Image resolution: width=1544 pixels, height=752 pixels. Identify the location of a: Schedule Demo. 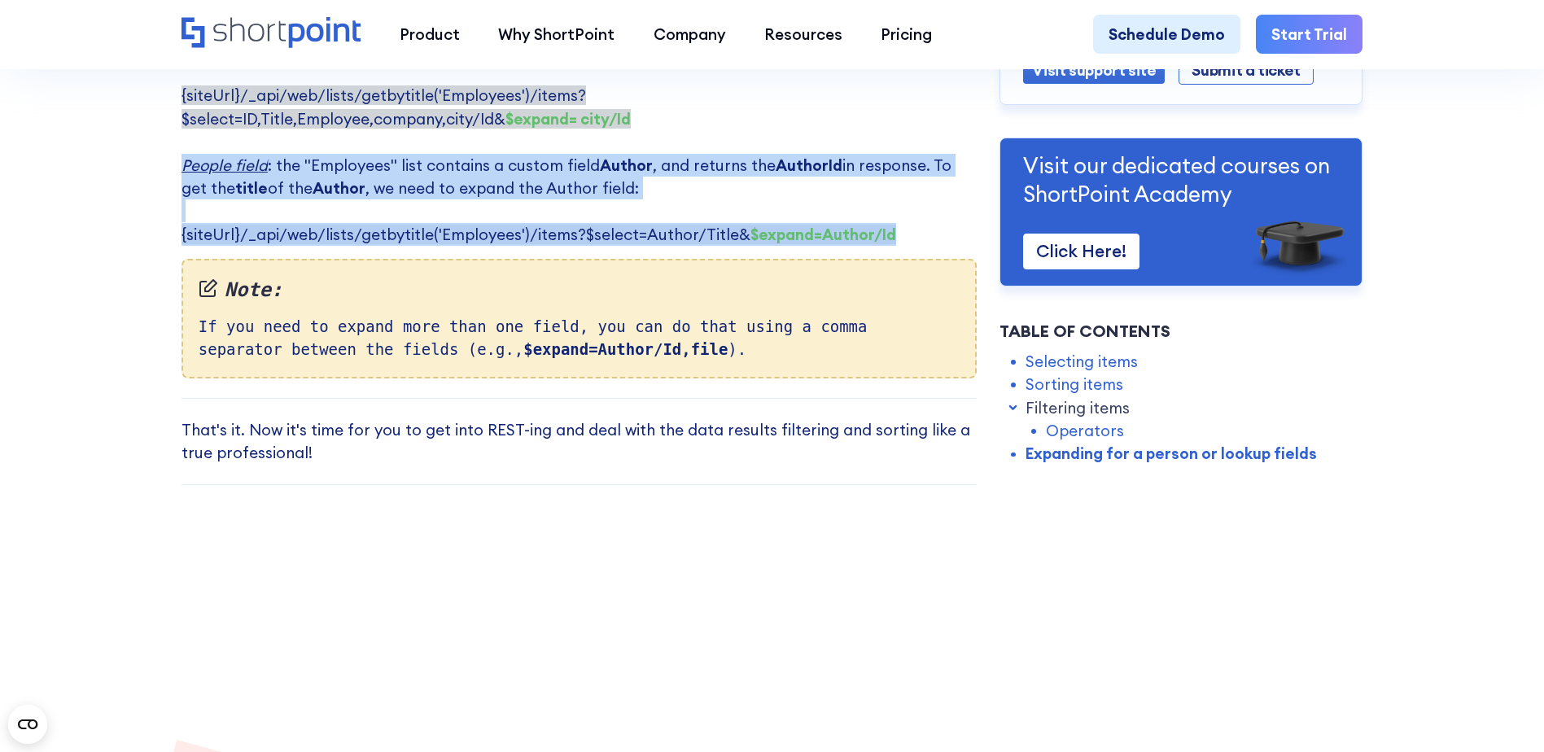
(1166, 33).